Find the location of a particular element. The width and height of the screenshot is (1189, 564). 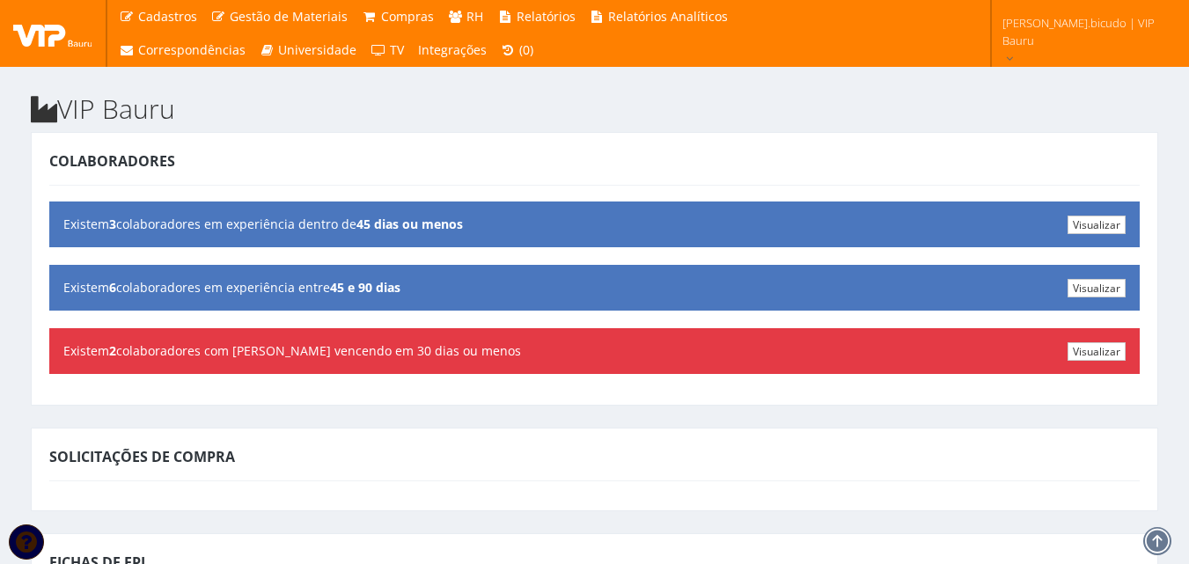

a: (0) is located at coordinates (518, 50).